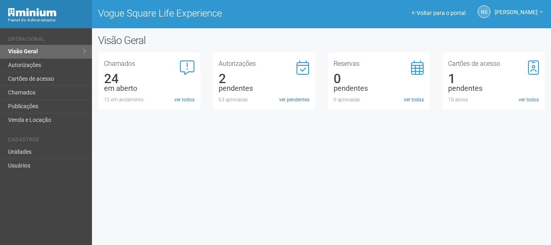 This screenshot has width=551, height=245. Describe the element at coordinates (264, 79) in the screenshot. I see `div: 2` at that location.